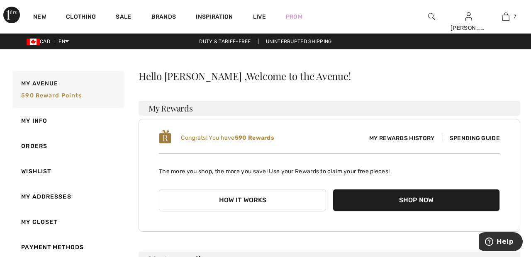 The height and width of the screenshot is (257, 531). Describe the element at coordinates (227, 138) in the screenshot. I see `span: Congrats! You have` at that location.